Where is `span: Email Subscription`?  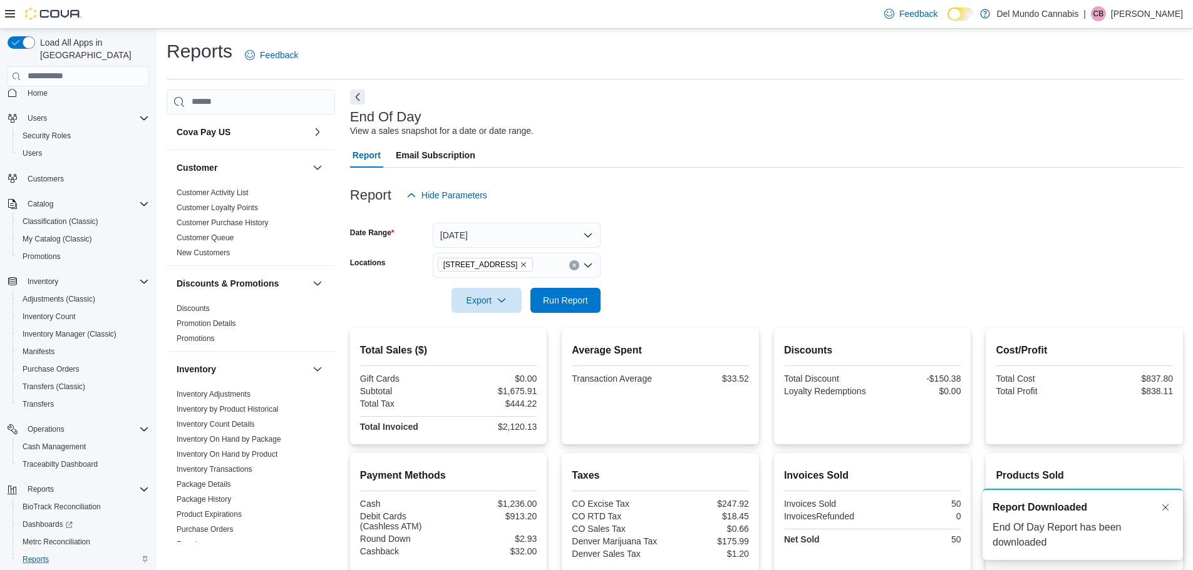
span: Email Subscription is located at coordinates (435, 155).